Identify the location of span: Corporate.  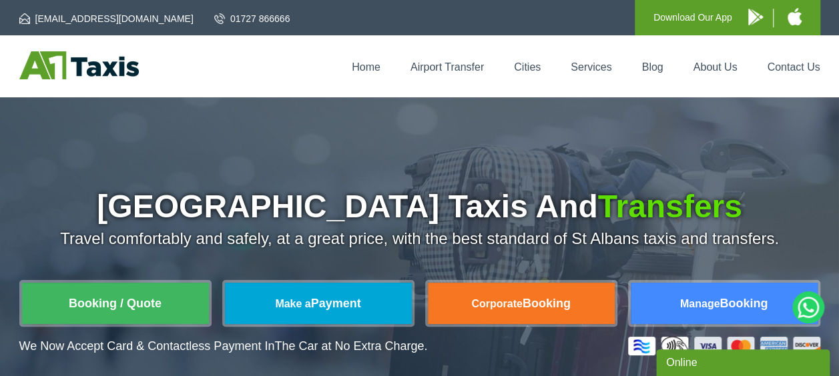
(497, 304).